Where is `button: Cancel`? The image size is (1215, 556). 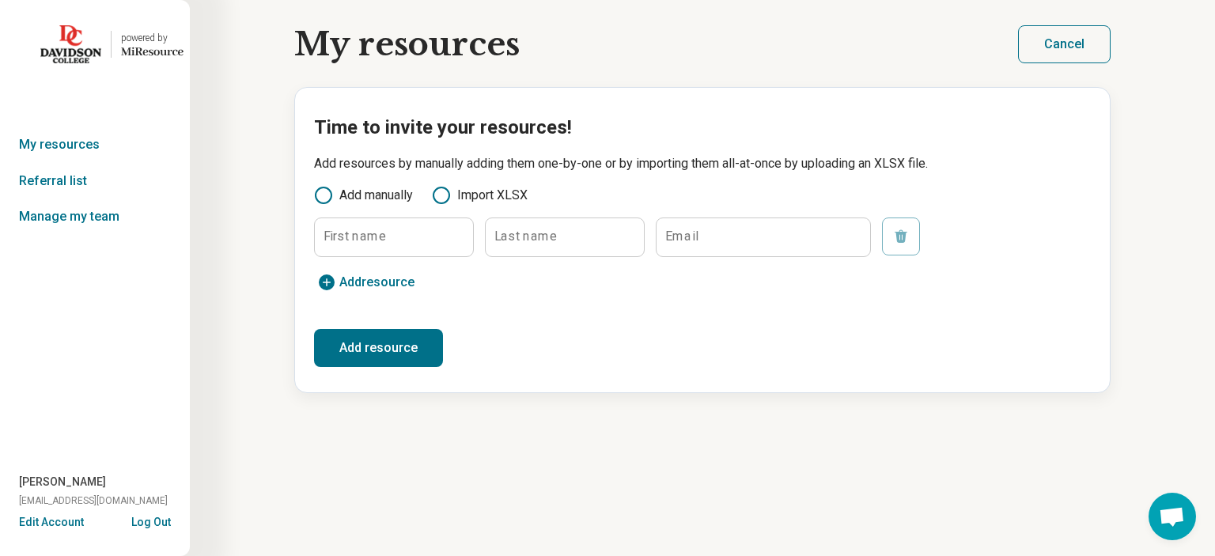 button: Cancel is located at coordinates (1064, 44).